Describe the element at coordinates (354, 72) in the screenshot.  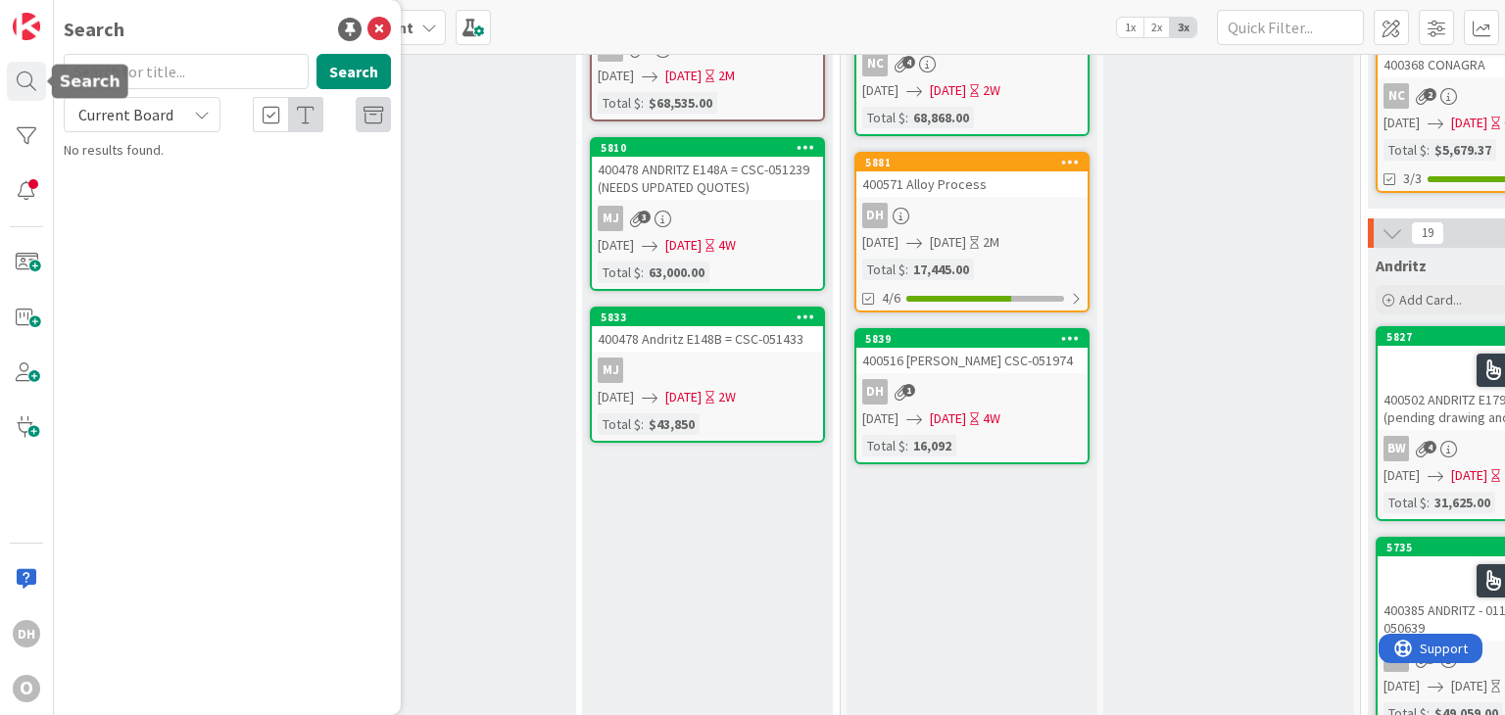
I see `button: Search` at that location.